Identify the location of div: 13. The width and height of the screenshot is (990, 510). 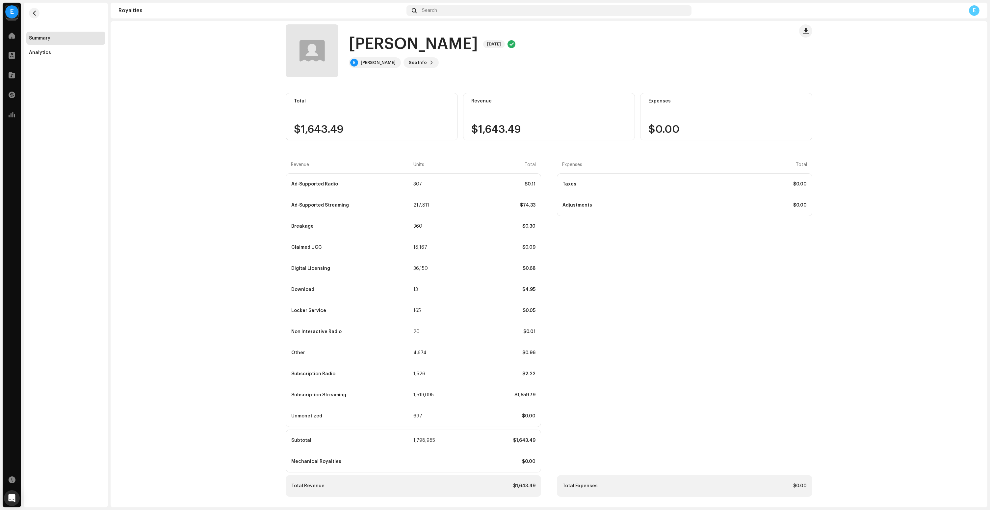
(425, 289).